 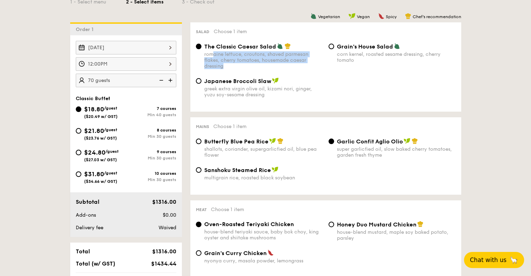 What do you see at coordinates (95, 264) in the screenshot?
I see `span: Total (w/ GST)` at bounding box center [95, 264].